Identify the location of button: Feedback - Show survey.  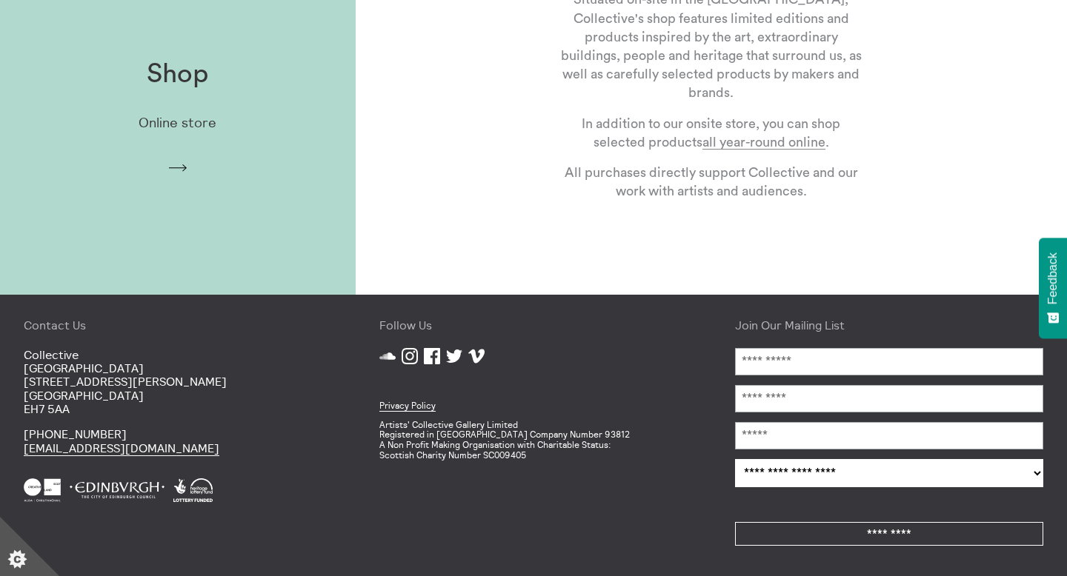
(1053, 288).